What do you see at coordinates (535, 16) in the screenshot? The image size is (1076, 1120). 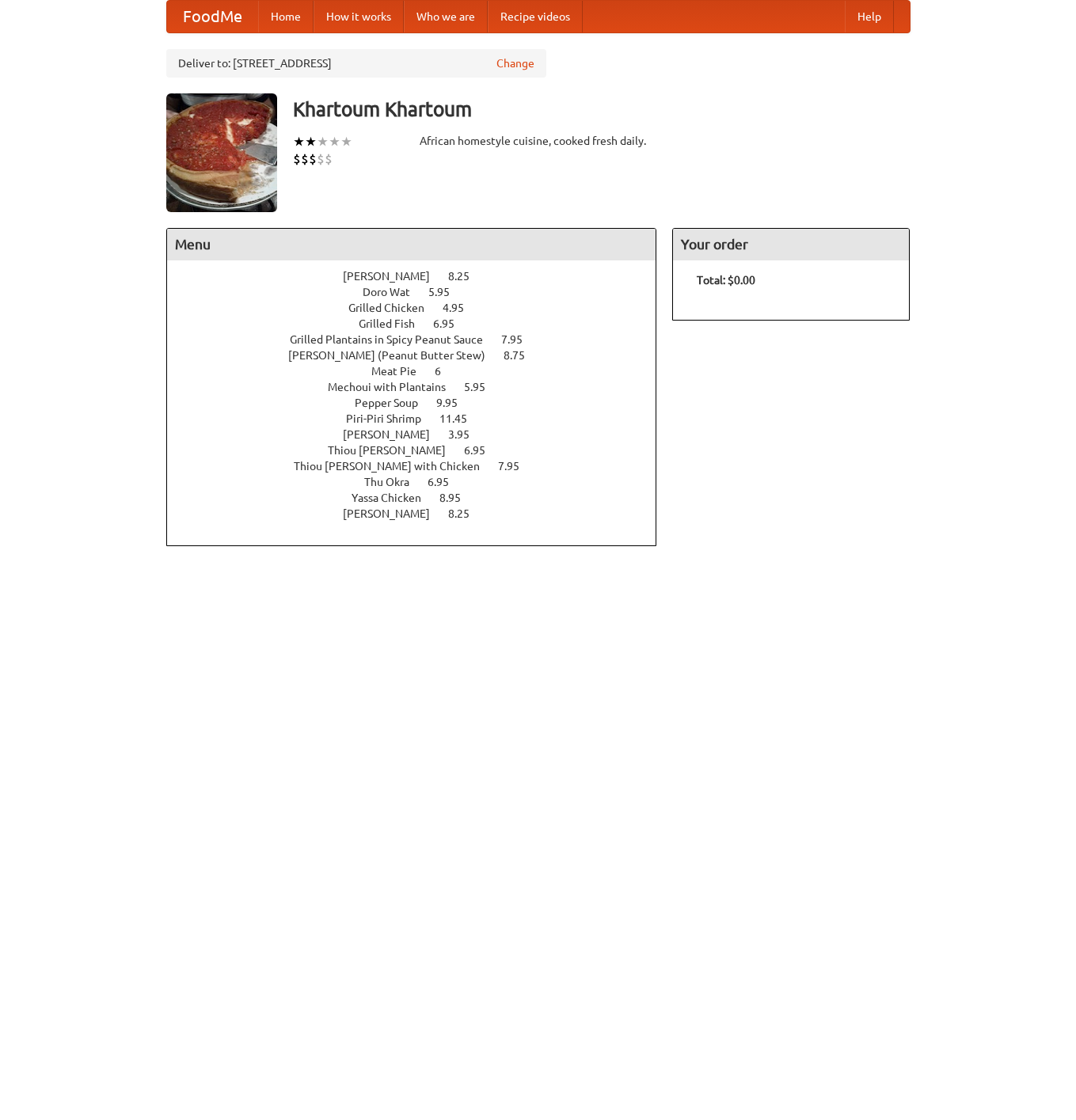 I see `a: Recipe videos` at bounding box center [535, 16].